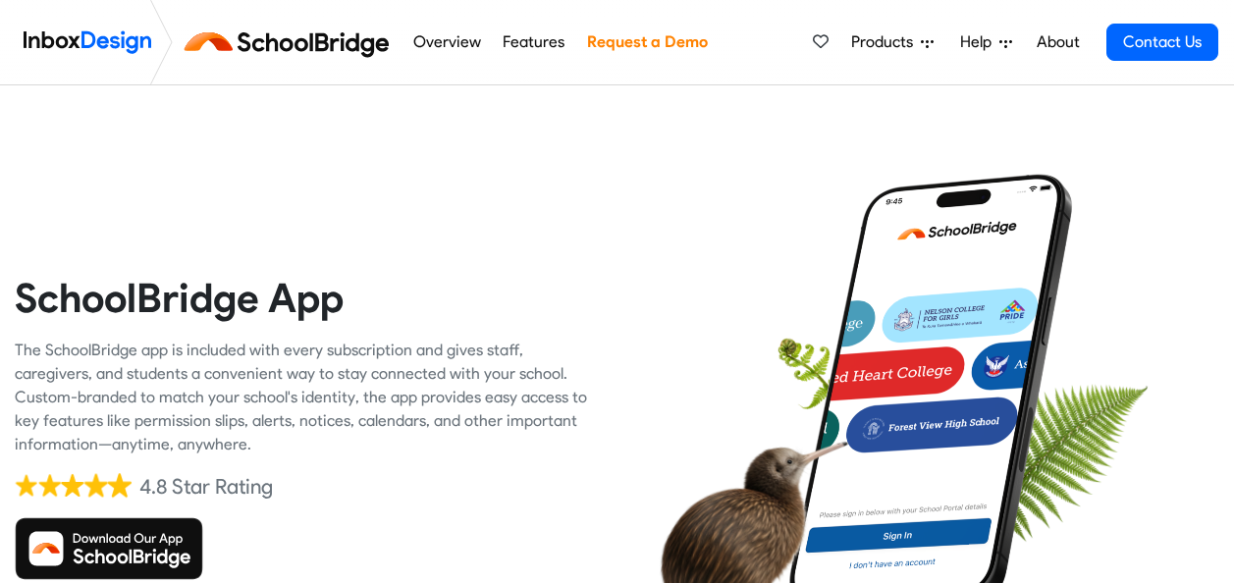 The image size is (1234, 583). What do you see at coordinates (308, 397) in the screenshot?
I see `div: The SchoolBridge app is included with every subscription and gives staff, caregivers, and student...` at bounding box center [308, 397].